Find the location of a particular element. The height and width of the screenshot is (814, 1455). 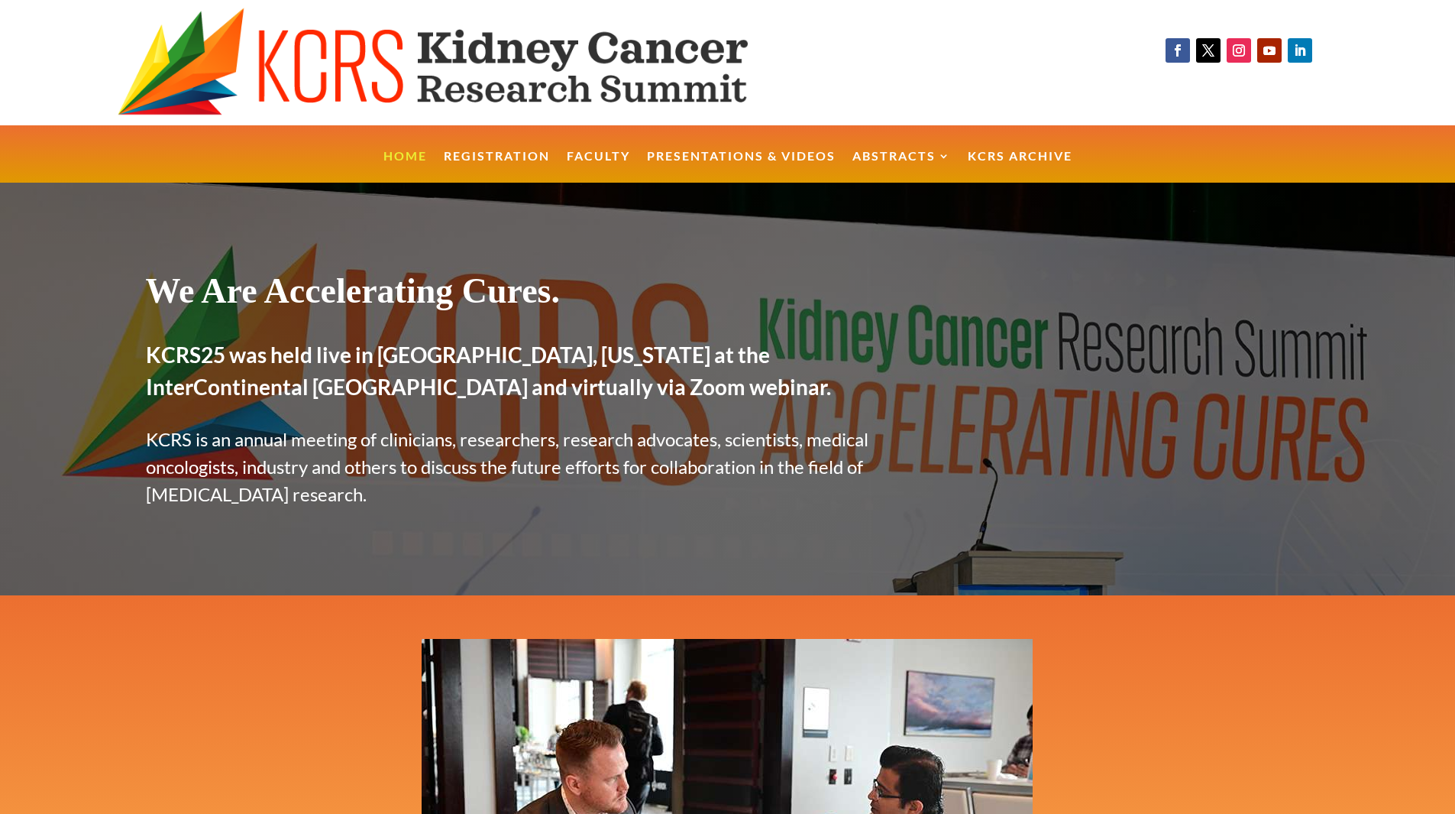

img: KCRS generic logo wide is located at coordinates (471, 63).